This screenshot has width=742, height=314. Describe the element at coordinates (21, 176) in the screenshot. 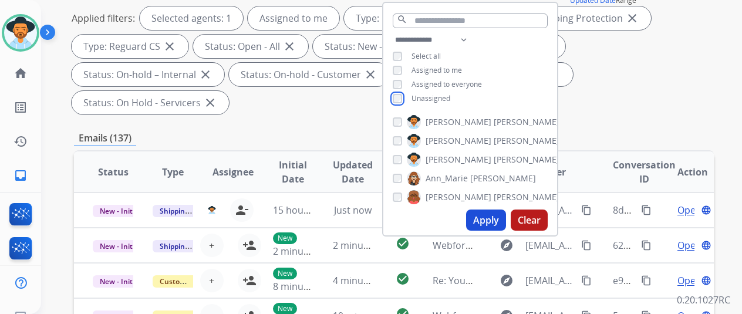

I see `mat-icon: inbox` at that location.